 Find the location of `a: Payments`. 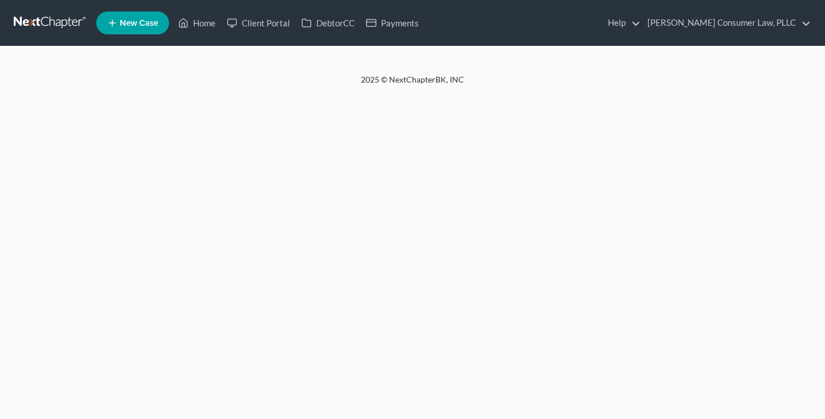

a: Payments is located at coordinates (392, 23).